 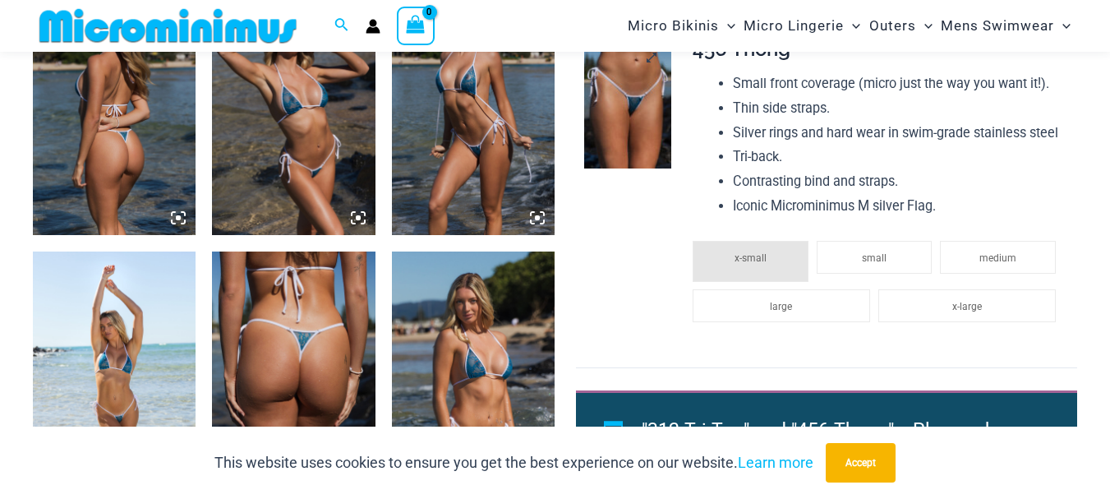 I want to click on span: medium, so click(x=998, y=258).